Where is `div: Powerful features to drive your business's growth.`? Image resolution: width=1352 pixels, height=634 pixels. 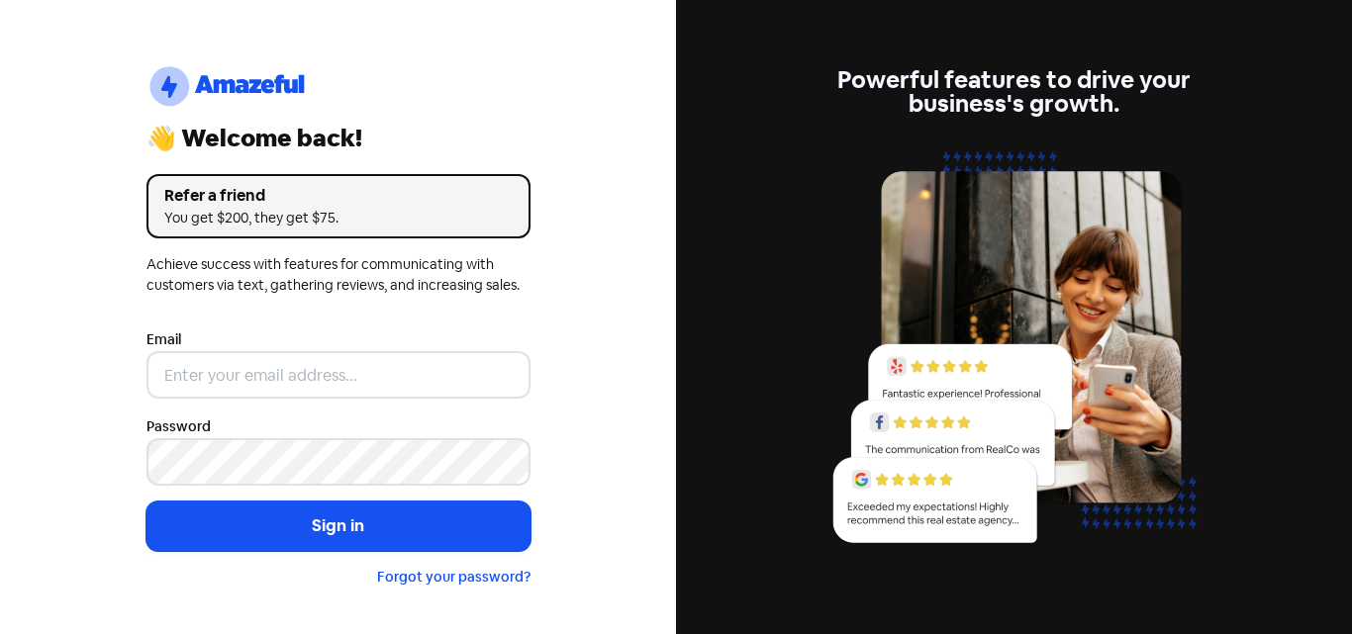
div: Powerful features to drive your business's growth. is located at coordinates (1014, 92).